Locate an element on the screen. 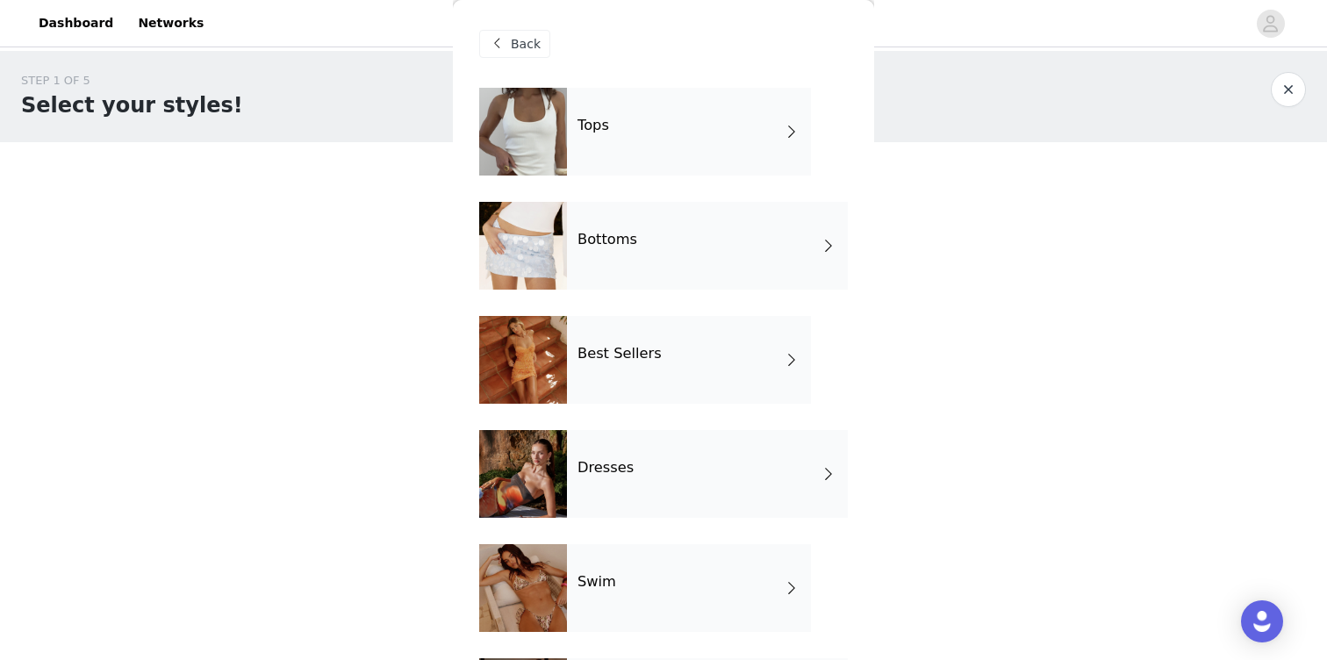 The image size is (1327, 660). h4: Dresses is located at coordinates (606, 468).